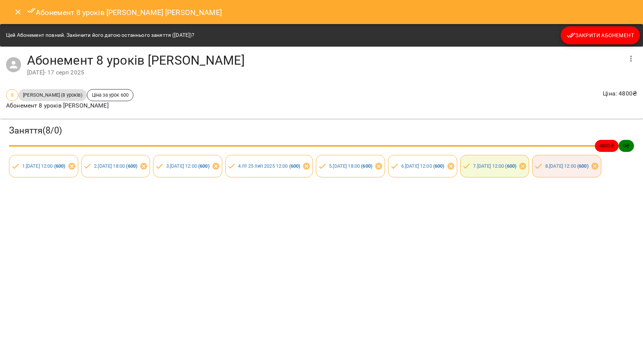 This screenshot has width=643, height=341. I want to click on h3: Заняття ( 8 / 0 ), so click(321, 130).